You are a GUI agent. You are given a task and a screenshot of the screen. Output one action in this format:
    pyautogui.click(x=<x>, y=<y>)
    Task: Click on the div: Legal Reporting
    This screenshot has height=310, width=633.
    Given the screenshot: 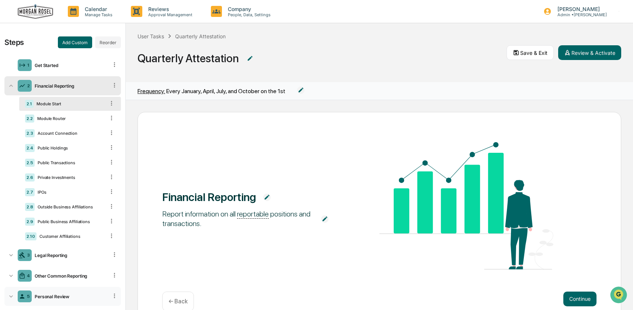 What is the action you would take?
    pyautogui.click(x=70, y=255)
    